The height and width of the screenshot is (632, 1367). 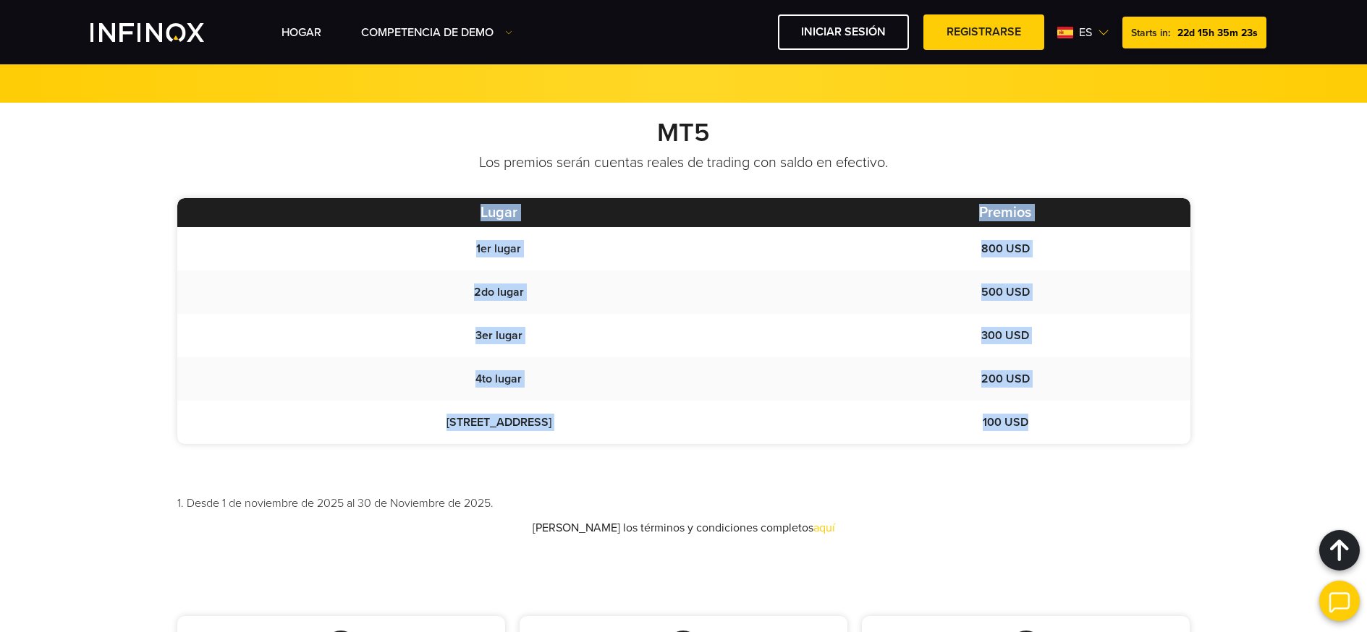 I want to click on a: Registrarse, so click(x=983, y=32).